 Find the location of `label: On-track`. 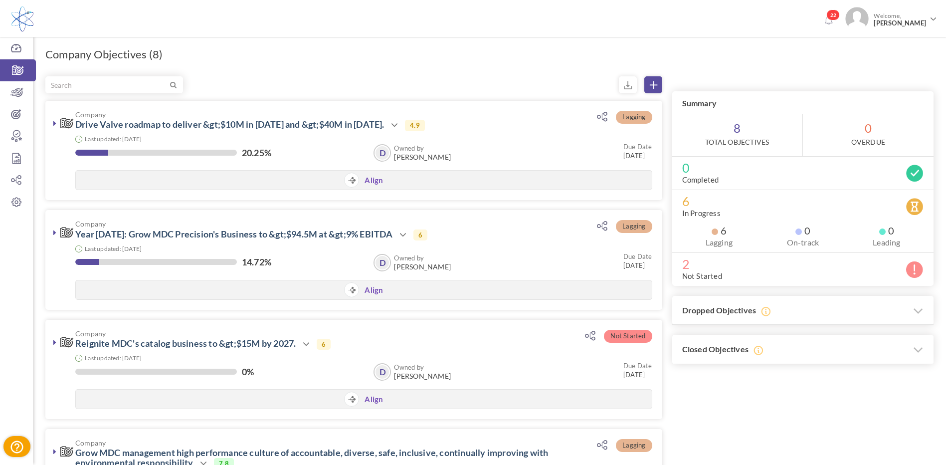

label: On-track is located at coordinates (803, 242).